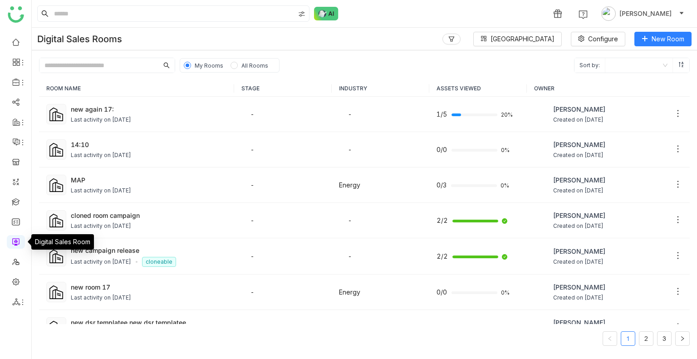 The width and height of the screenshot is (697, 359). What do you see at coordinates (149, 322) in the screenshot?
I see `div: new dsr templatee new dsr templatee` at bounding box center [149, 322].